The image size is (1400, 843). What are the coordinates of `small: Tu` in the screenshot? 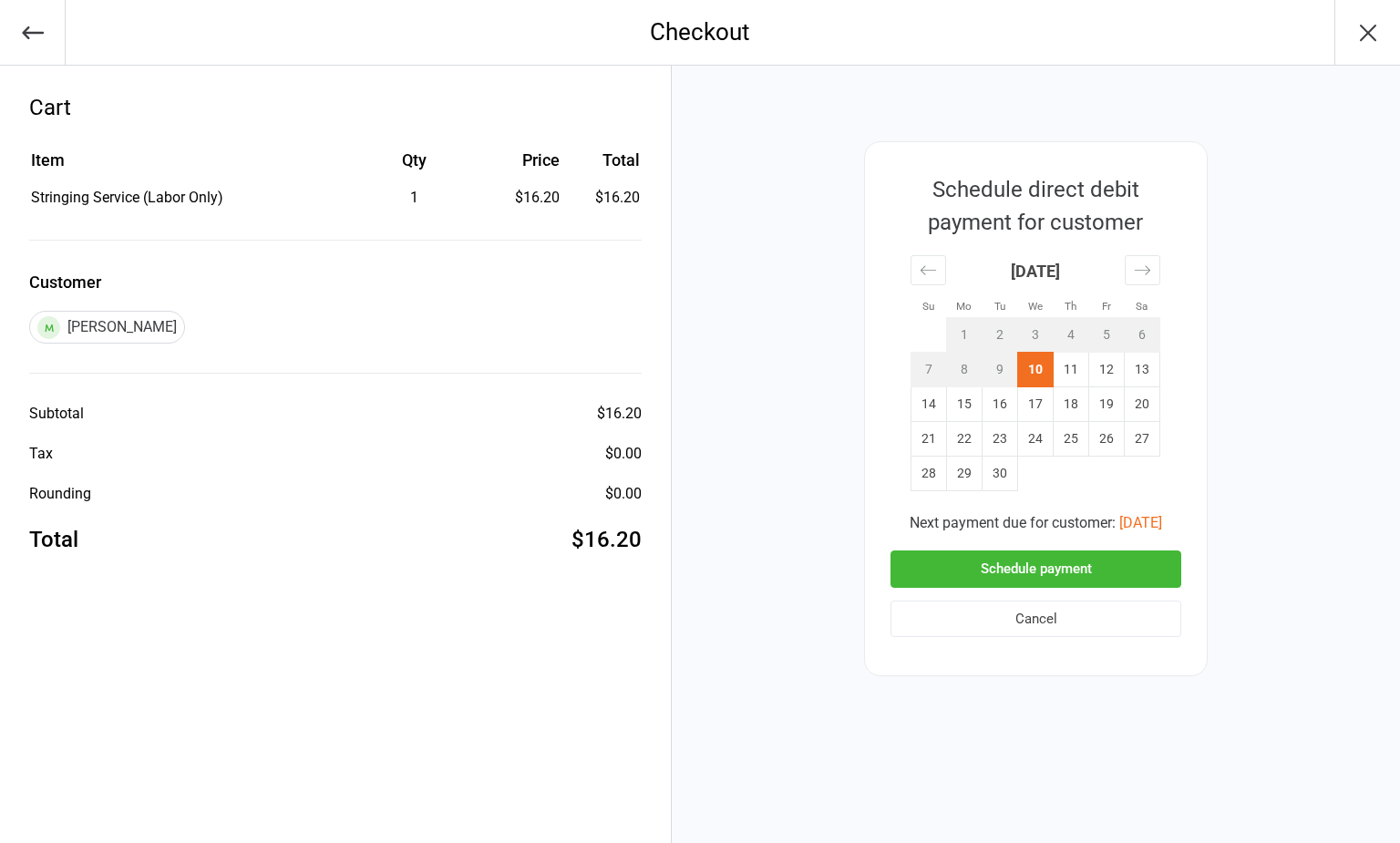 It's located at (1000, 306).